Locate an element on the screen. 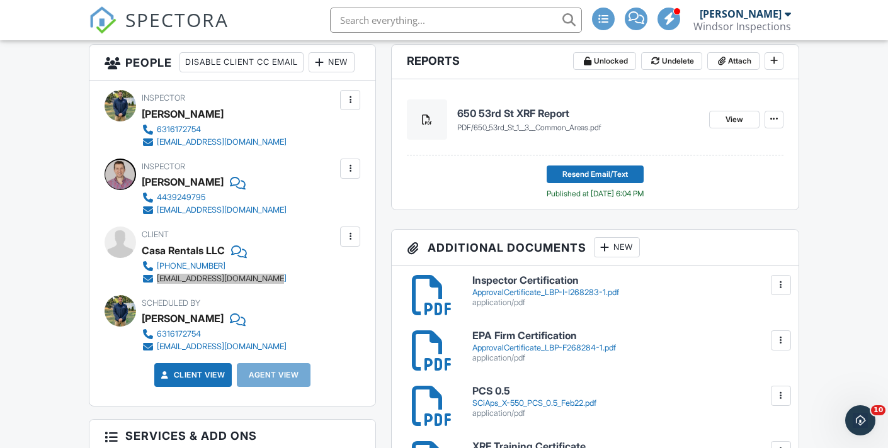 The width and height of the screenshot is (888, 448). img: The Best Home Inspection Software - Spectora is located at coordinates (103, 20).